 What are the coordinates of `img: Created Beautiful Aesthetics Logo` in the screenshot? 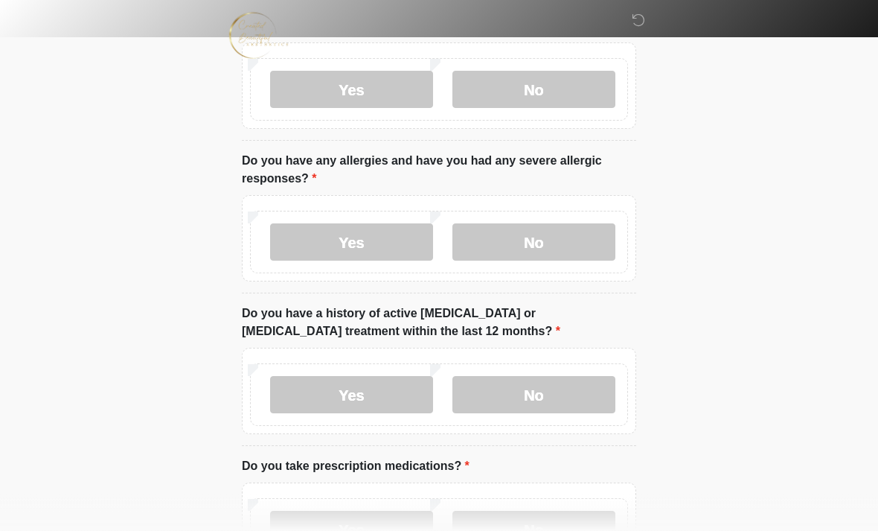 It's located at (258, 35).